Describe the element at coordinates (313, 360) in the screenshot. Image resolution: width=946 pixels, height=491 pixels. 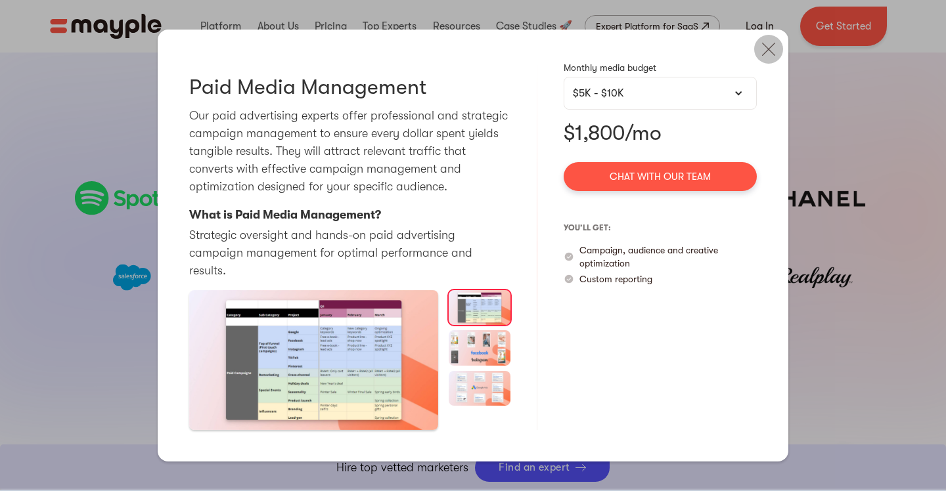
I see `a: open lightbox` at that location.